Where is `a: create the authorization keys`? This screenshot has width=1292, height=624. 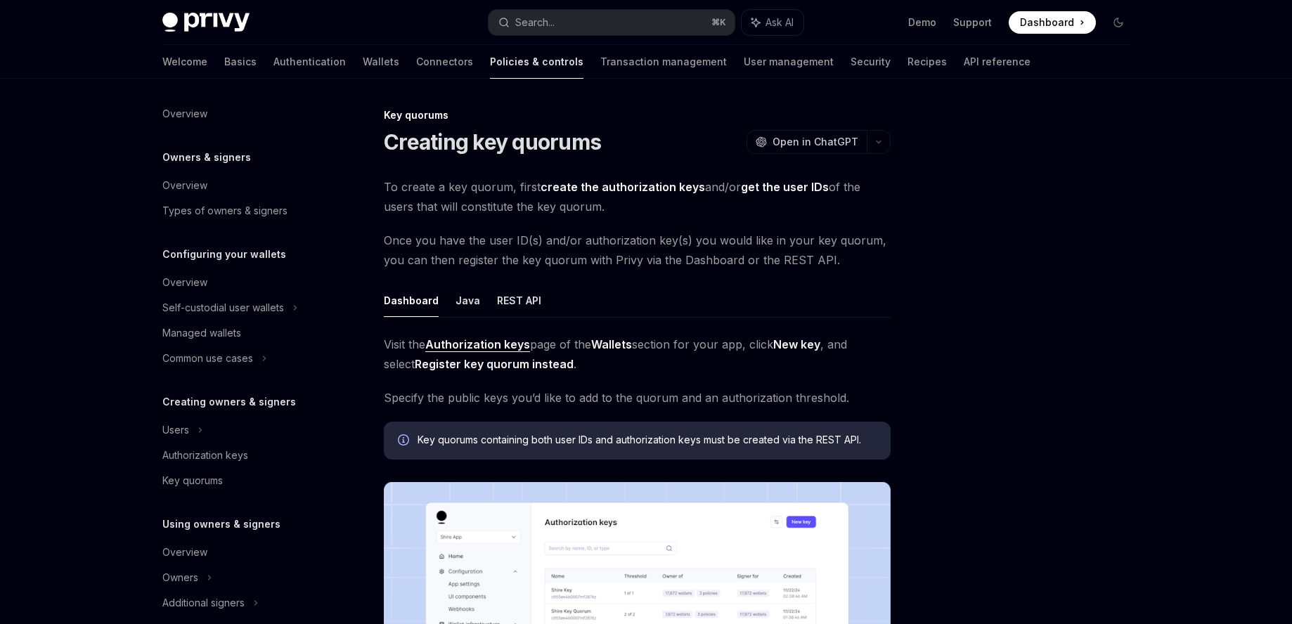
a: create the authorization keys is located at coordinates (623, 187).